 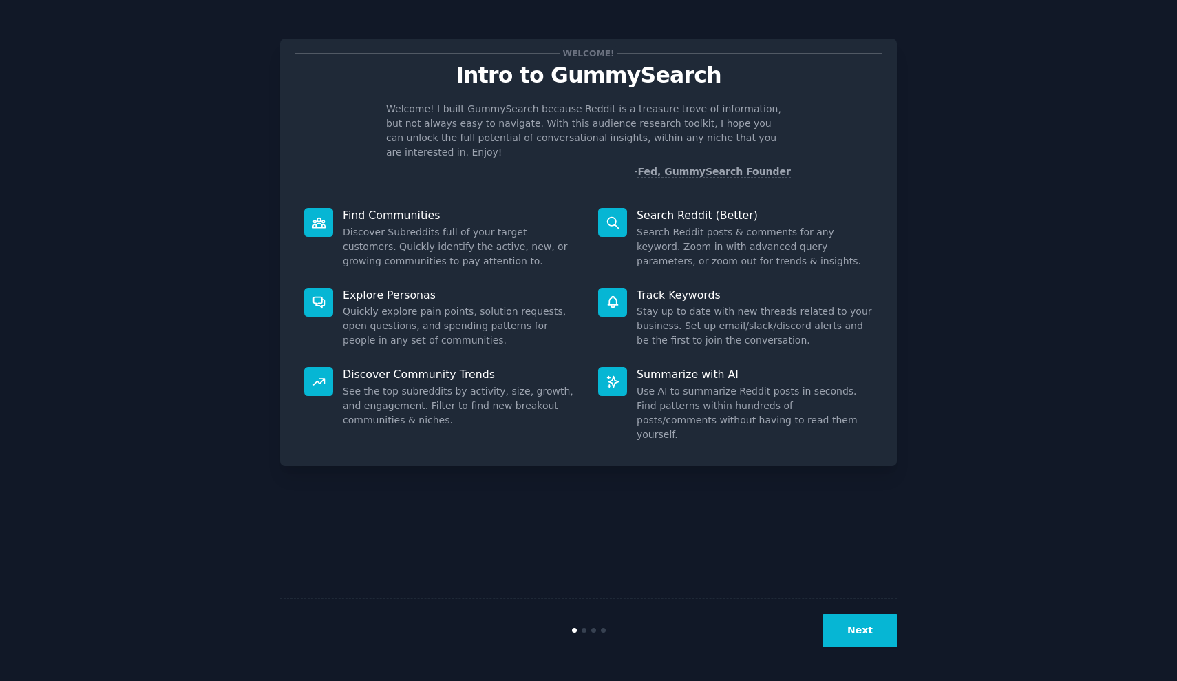 What do you see at coordinates (460, 374) in the screenshot?
I see `p: Discover Community Trends` at bounding box center [460, 374].